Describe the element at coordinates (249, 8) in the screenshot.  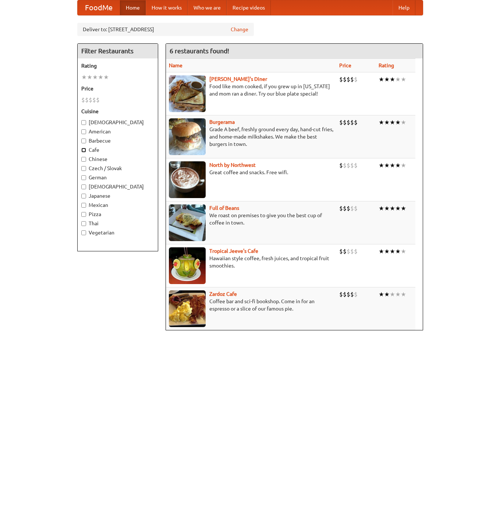
I see `a: Recipe videos` at that location.